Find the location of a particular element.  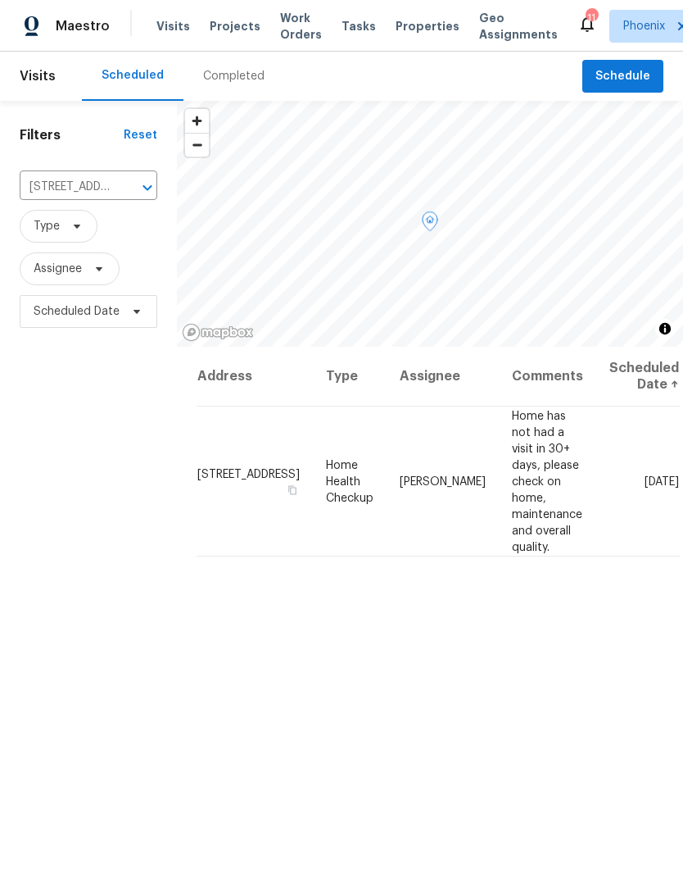

span: Type is located at coordinates (47, 226).